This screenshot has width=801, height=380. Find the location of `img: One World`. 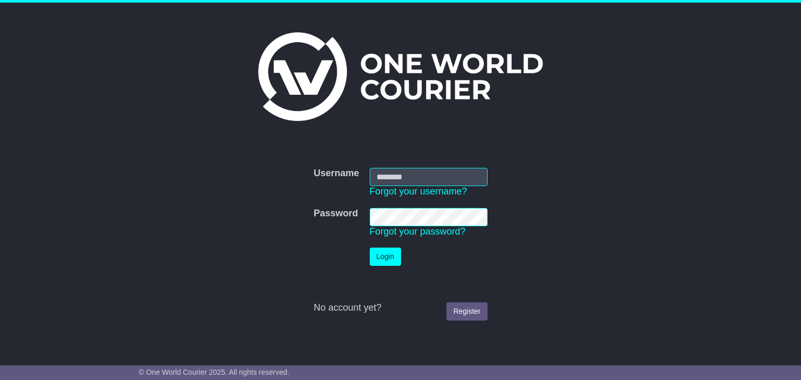

img: One World is located at coordinates (401, 77).